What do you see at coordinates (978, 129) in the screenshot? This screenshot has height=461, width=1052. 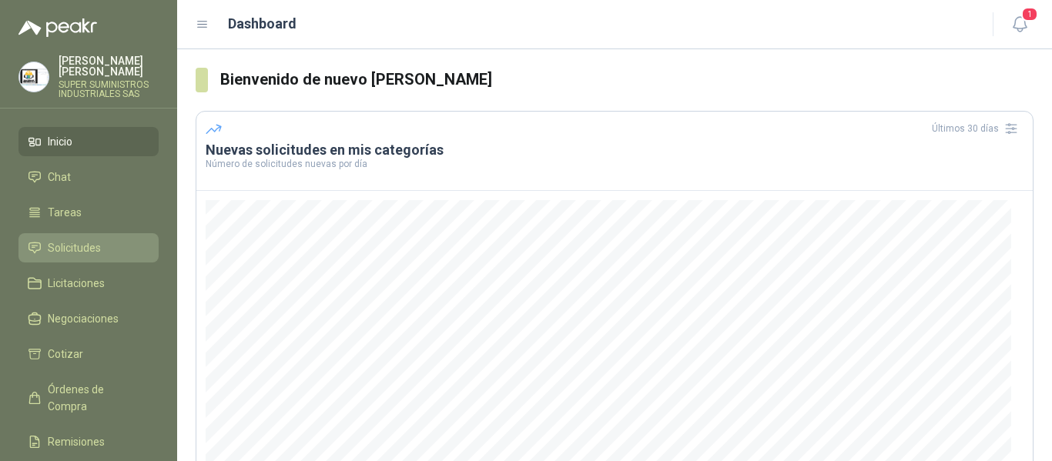 I see `div: Últimos 30 días` at bounding box center [978, 129].